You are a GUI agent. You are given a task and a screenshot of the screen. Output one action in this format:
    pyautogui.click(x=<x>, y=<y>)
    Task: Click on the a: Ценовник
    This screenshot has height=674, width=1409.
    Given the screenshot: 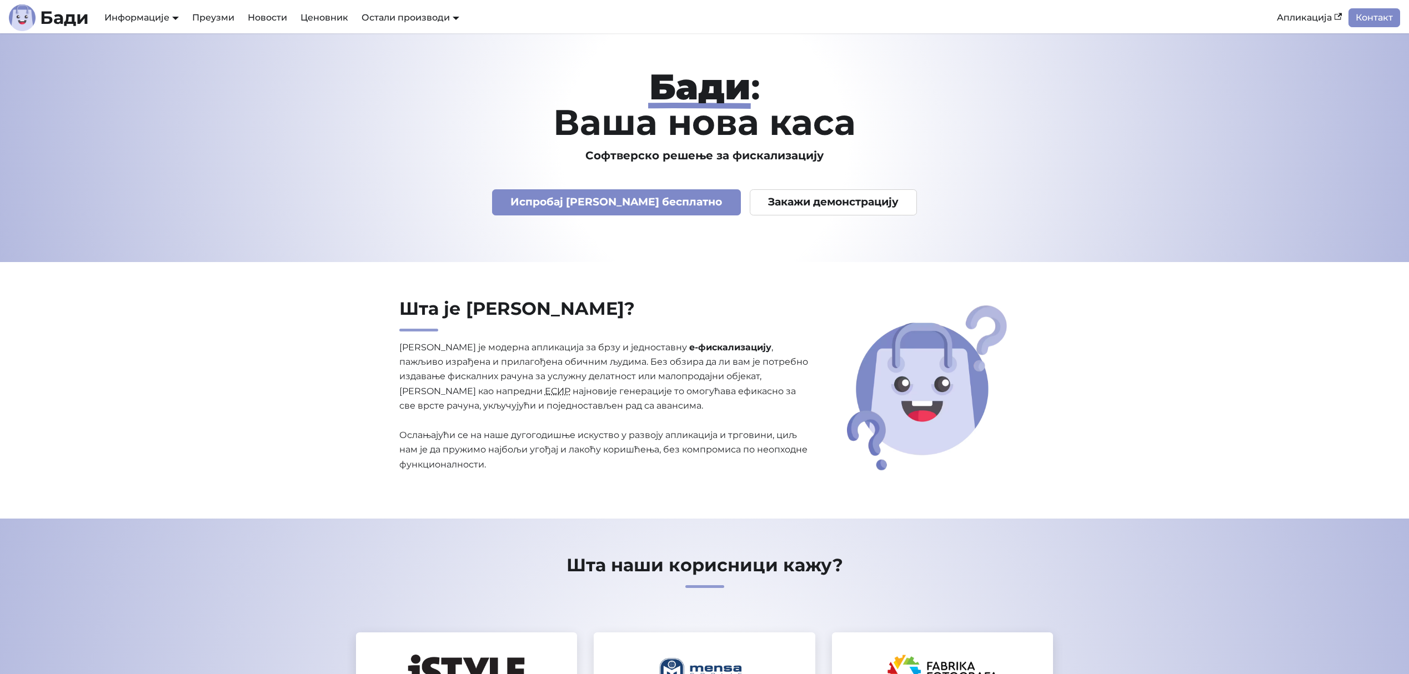 What is the action you would take?
    pyautogui.click(x=324, y=18)
    